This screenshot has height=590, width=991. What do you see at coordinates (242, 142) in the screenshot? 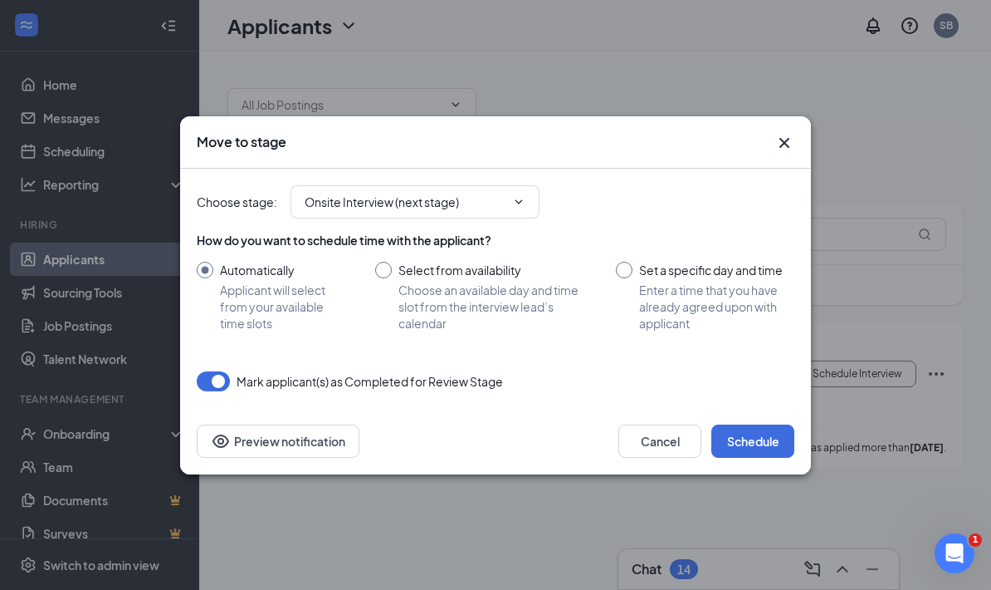
I see `h3: Move to stage` at bounding box center [242, 142].